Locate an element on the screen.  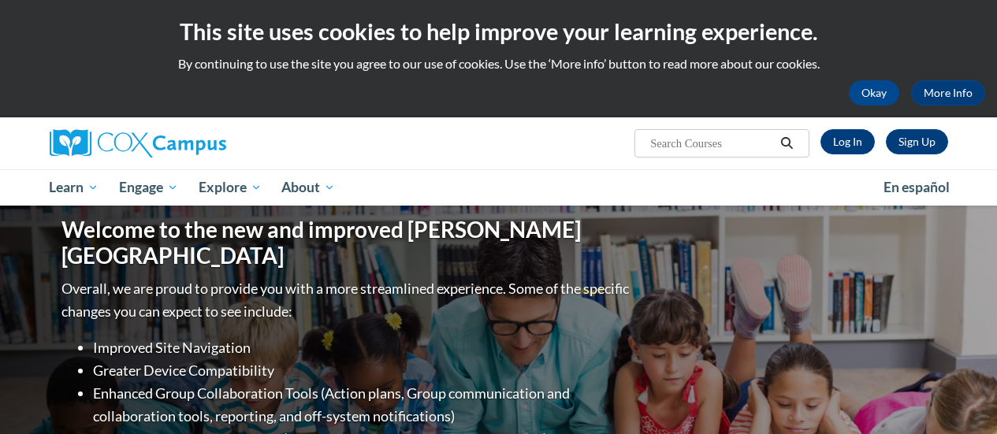
a: En español is located at coordinates (917, 188).